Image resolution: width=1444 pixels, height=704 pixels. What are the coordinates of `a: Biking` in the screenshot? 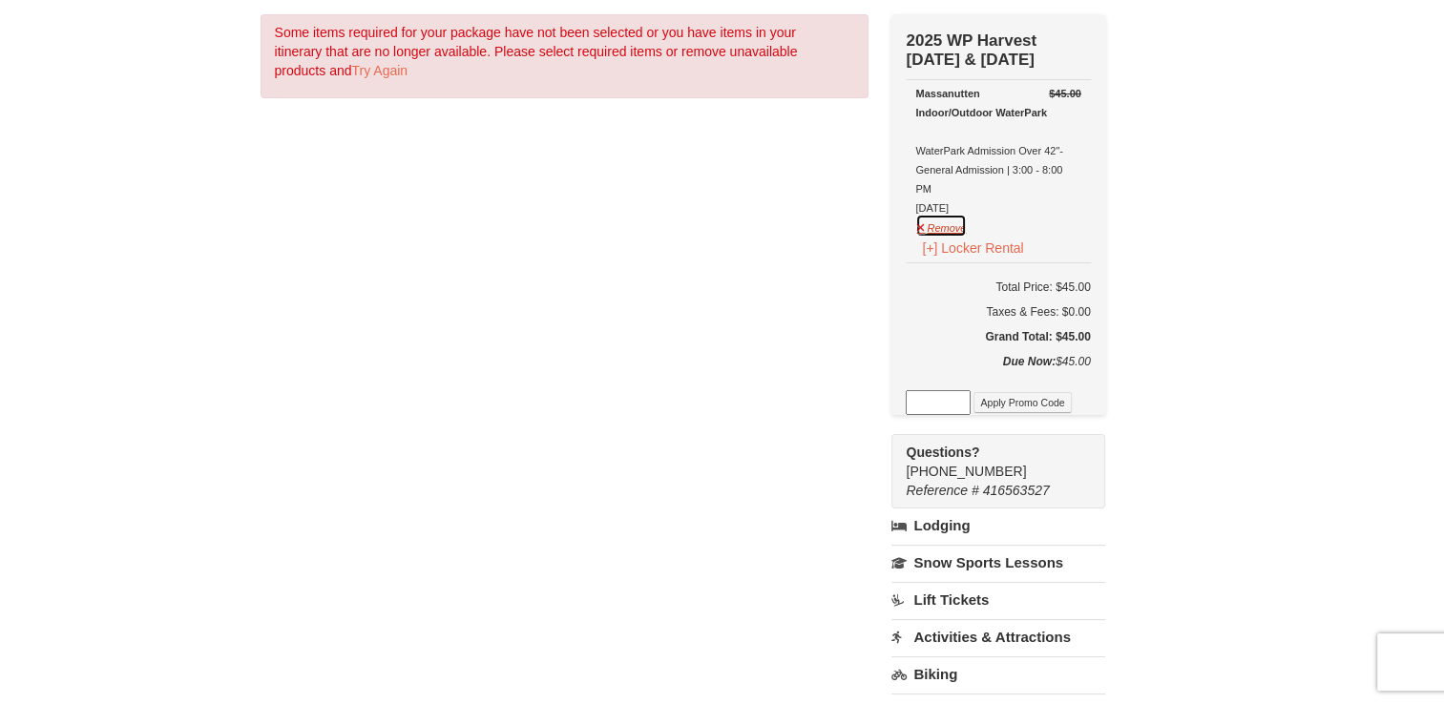 It's located at (997, 674).